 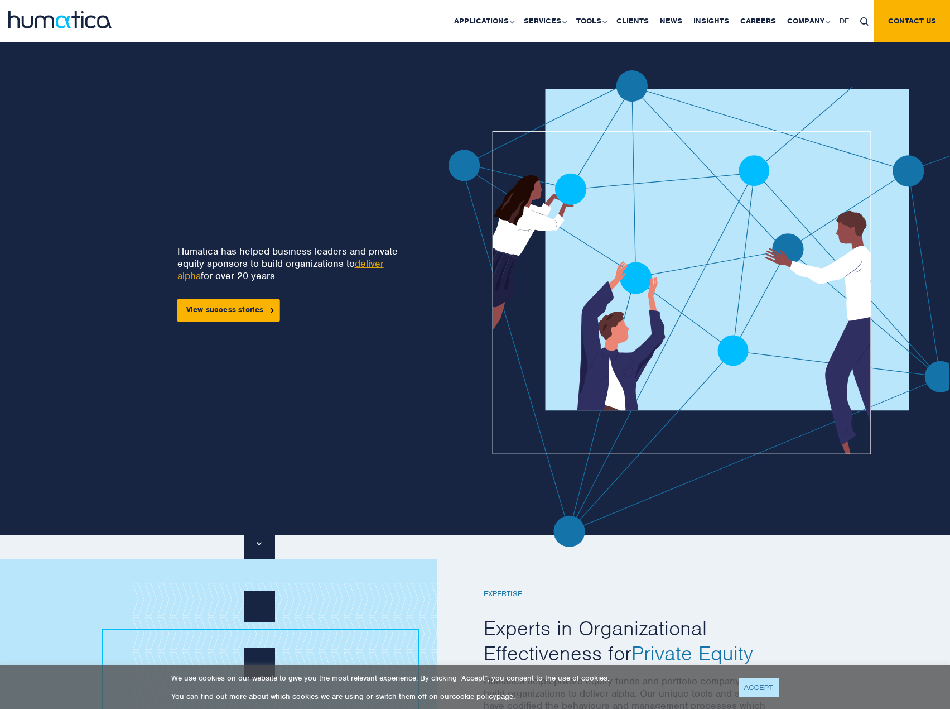 I want to click on span: DE, so click(x=844, y=21).